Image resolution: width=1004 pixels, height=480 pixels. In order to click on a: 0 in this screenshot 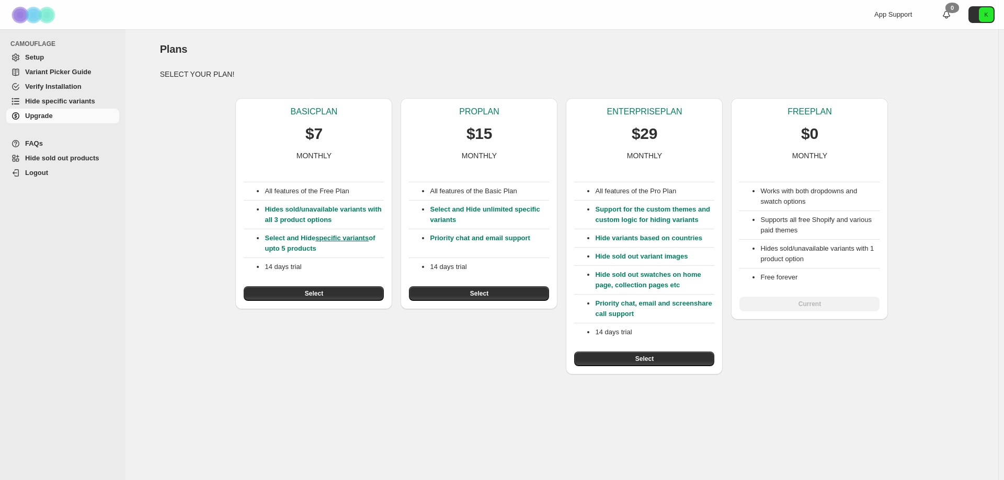, I will do `click(946, 15)`.